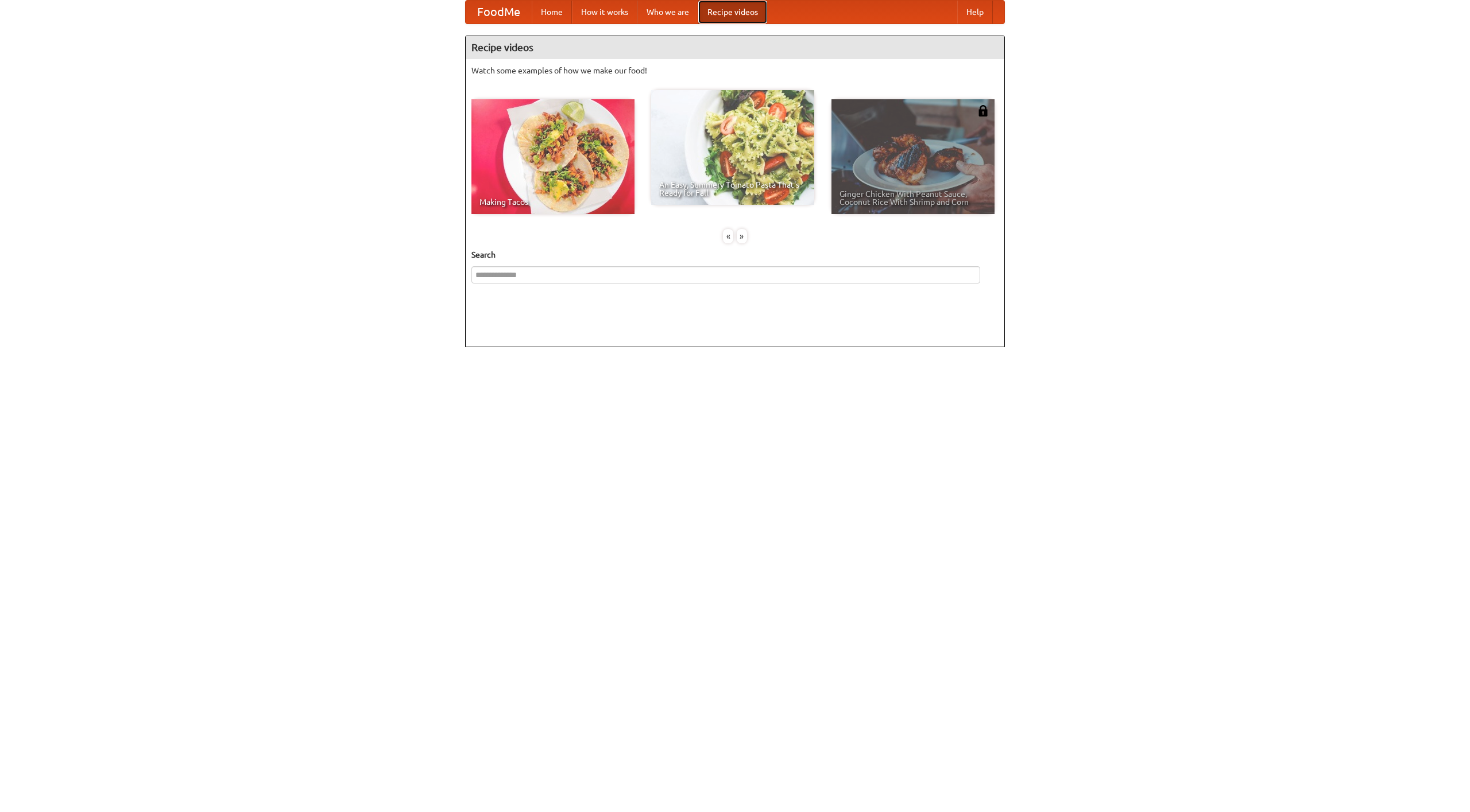  Describe the element at coordinates (983, 111) in the screenshot. I see `img: 483408.png` at that location.